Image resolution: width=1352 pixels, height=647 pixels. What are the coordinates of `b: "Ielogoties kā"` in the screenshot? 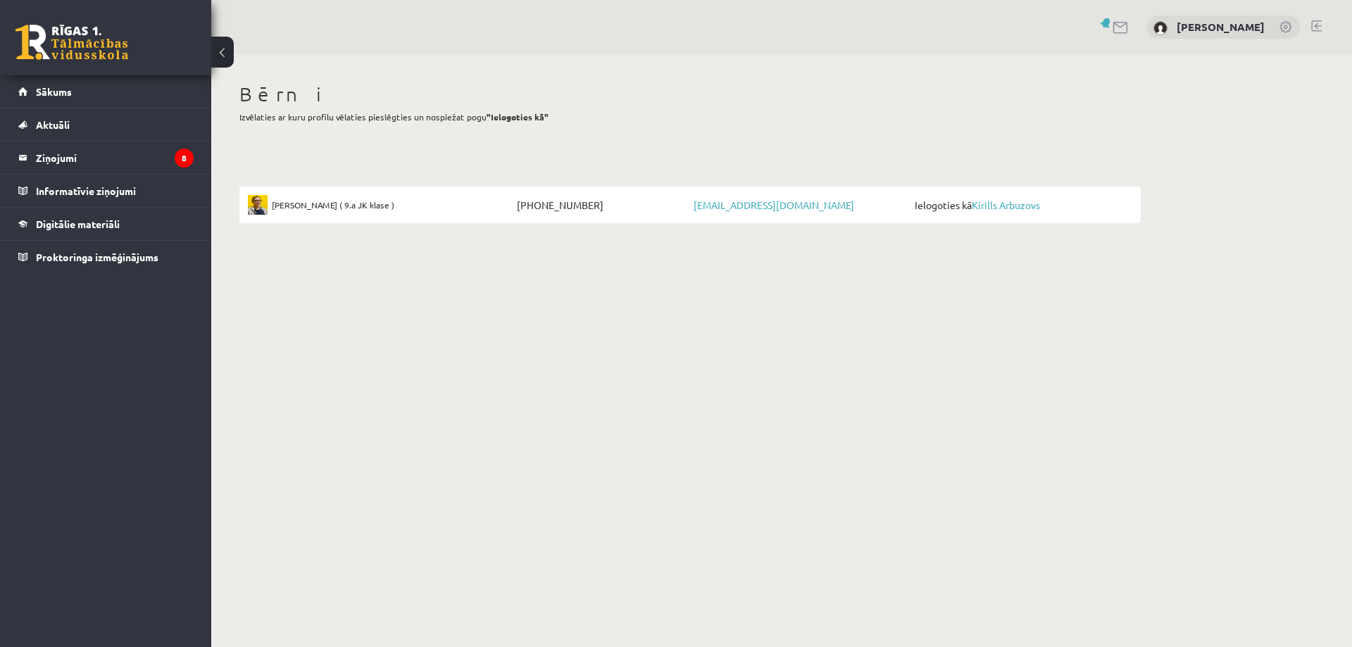 It's located at (518, 117).